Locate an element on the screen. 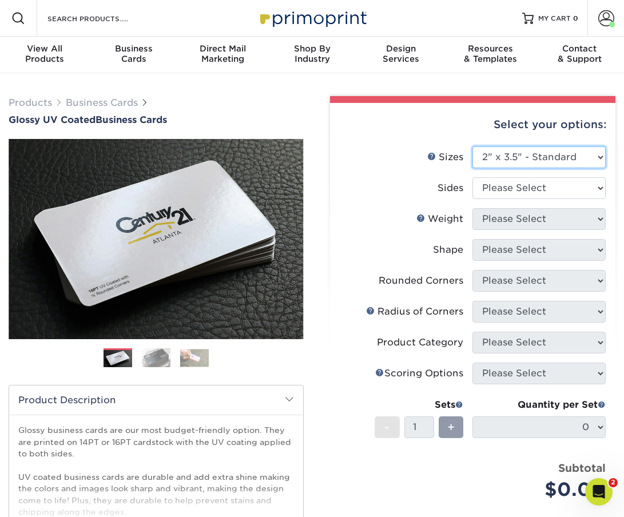  img: Business Cards 01 is located at coordinates (118, 359).